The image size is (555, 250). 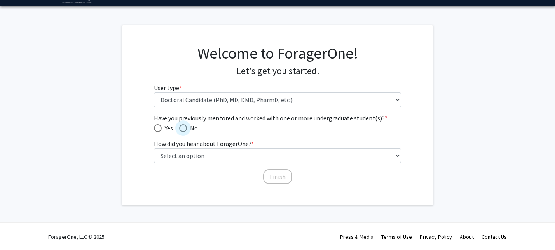 What do you see at coordinates (278, 118) in the screenshot?
I see `span: Have you previously mentored and worked with one or more undergraduate student(s)?` at bounding box center [278, 118].